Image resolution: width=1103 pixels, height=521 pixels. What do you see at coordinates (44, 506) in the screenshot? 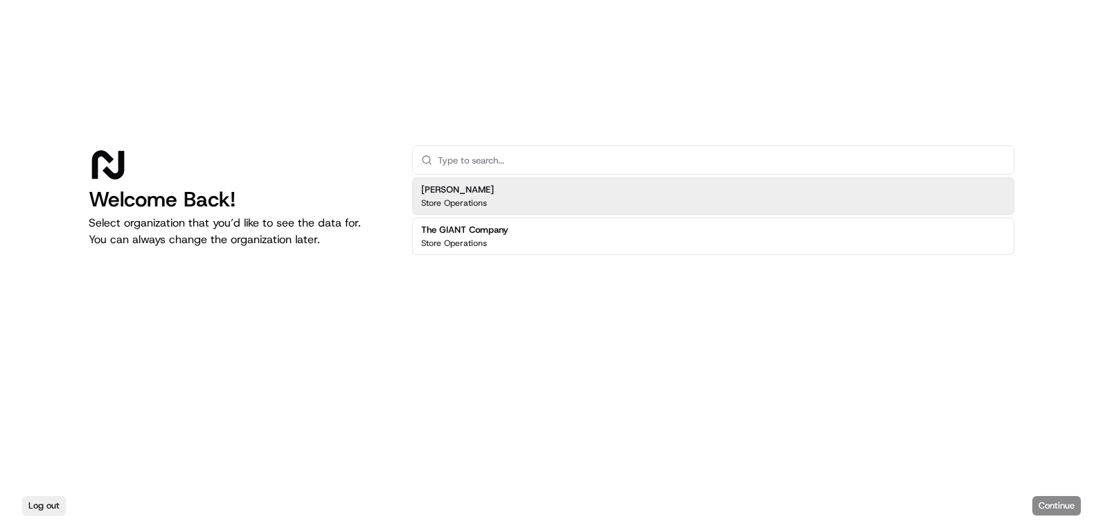
I see `button: Log out` at bounding box center [44, 506].